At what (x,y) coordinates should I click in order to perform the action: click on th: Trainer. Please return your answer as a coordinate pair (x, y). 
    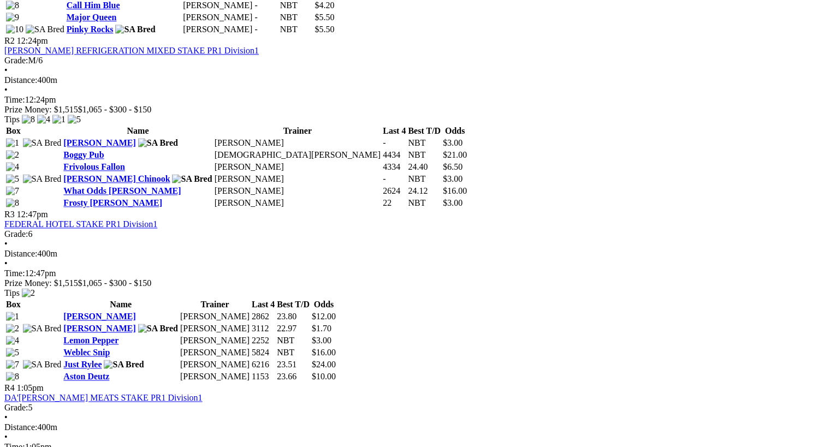
    Looking at the image, I should click on (298, 131).